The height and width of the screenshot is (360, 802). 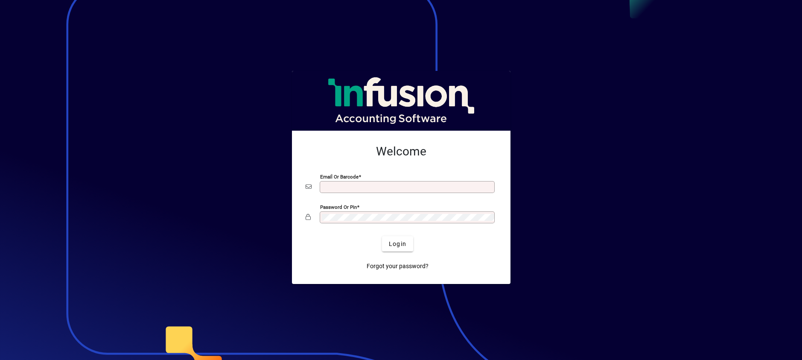 I want to click on mat-label: Email or Barcode, so click(x=339, y=177).